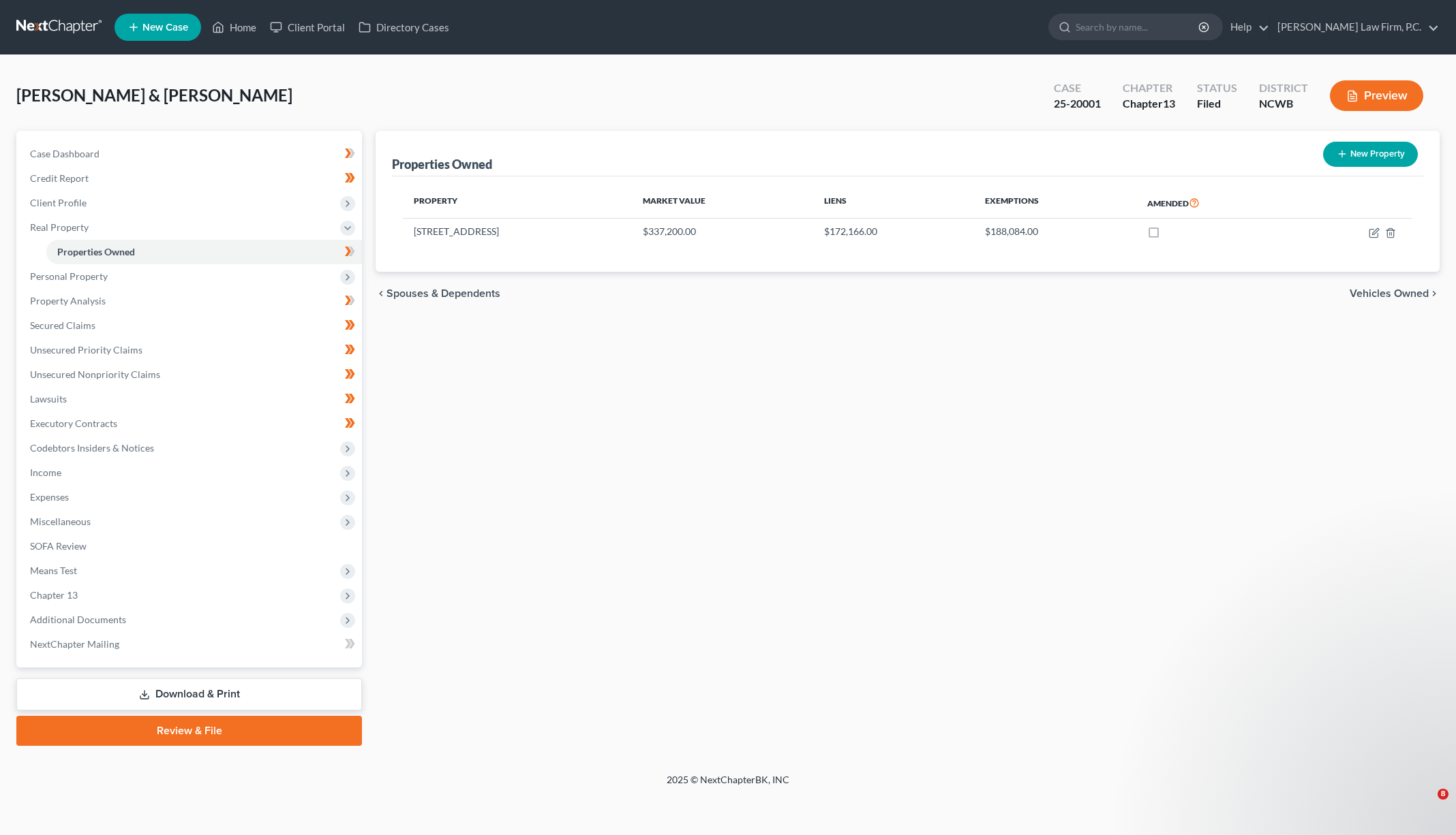  I want to click on a: Executory Contracts, so click(190, 423).